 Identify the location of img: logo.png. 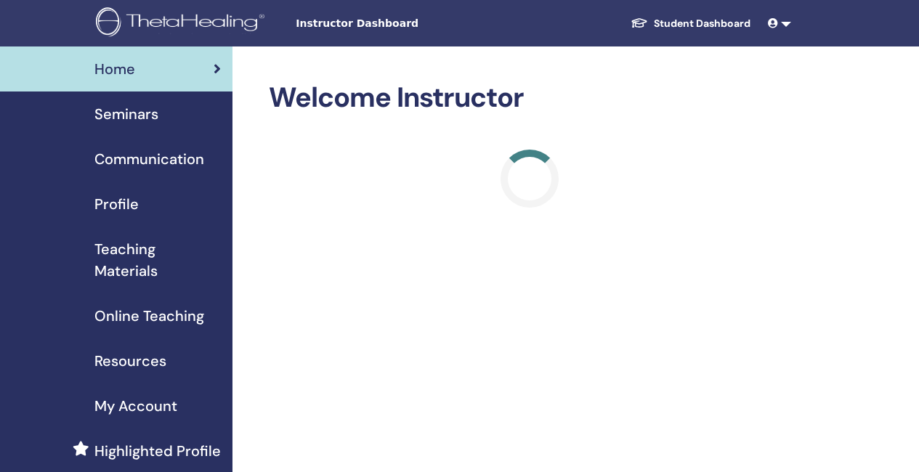
(182, 23).